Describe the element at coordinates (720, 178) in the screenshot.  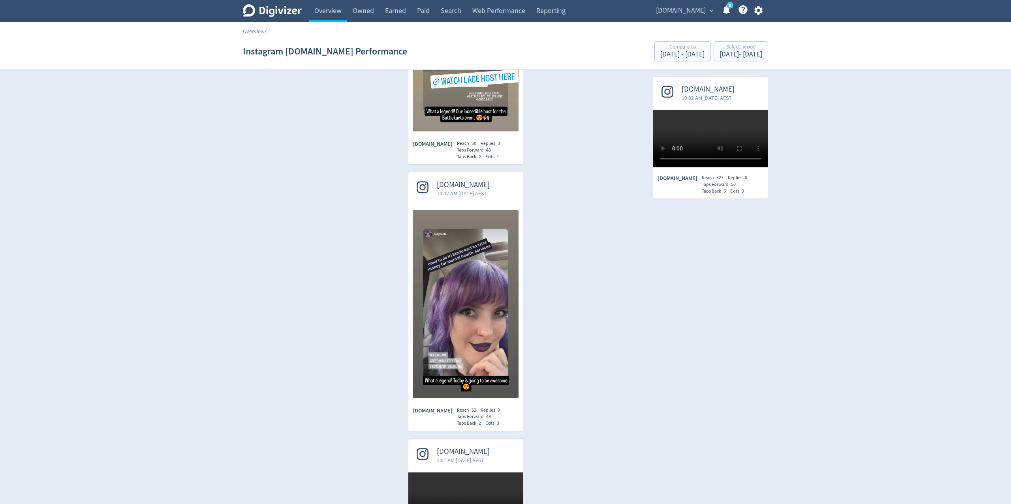
I see `span: 327` at that location.